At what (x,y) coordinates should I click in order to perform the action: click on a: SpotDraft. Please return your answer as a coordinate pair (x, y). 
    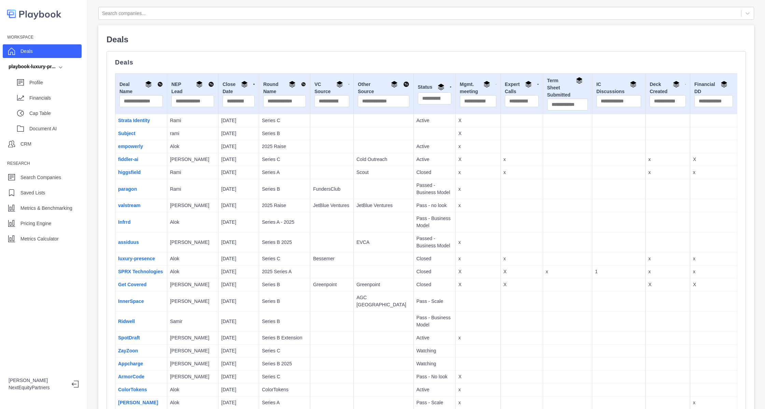
    Looking at the image, I should click on (129, 338).